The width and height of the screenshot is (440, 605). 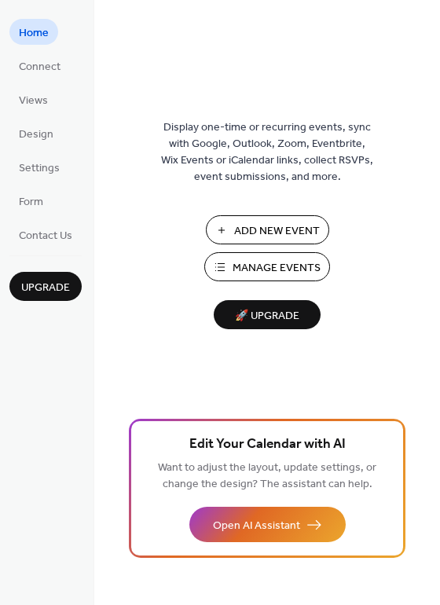 What do you see at coordinates (33, 101) in the screenshot?
I see `span: Views` at bounding box center [33, 101].